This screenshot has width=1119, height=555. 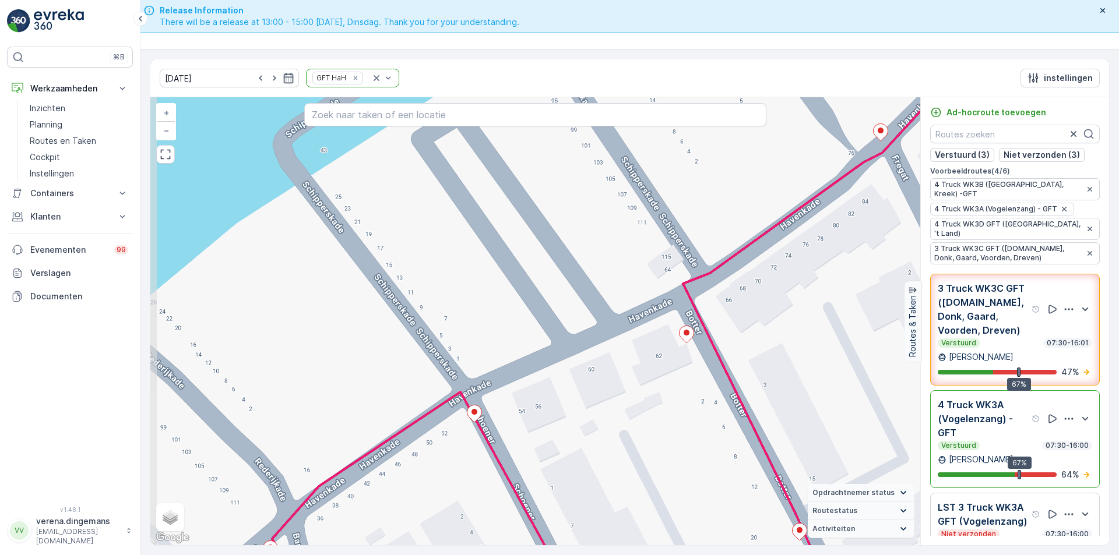 What do you see at coordinates (70, 273) in the screenshot?
I see `a: Verslagen` at bounding box center [70, 273].